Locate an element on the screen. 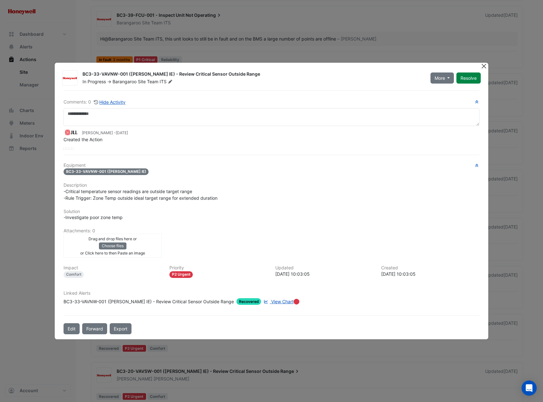  h6: Updated is located at coordinates (324, 268).